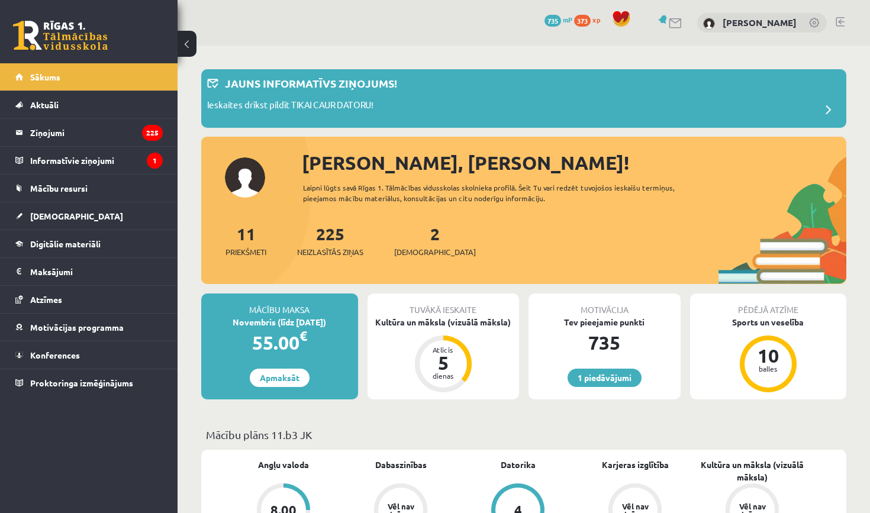  Describe the element at coordinates (497, 193) in the screenshot. I see `div: Laipni lūgts savā Rīgas 1. Tālmācības vidusskolas skolnieka profilā. Šeit Tu vari redzēt tuvojošo...` at that location.